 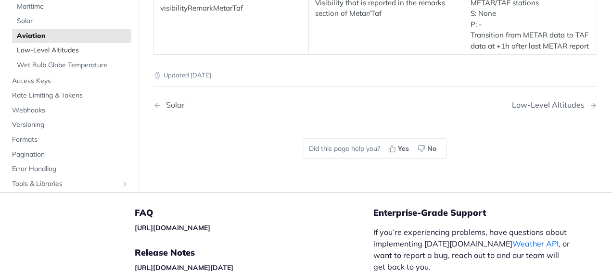 What do you see at coordinates (428, 149) in the screenshot?
I see `button: No` at bounding box center [428, 149].